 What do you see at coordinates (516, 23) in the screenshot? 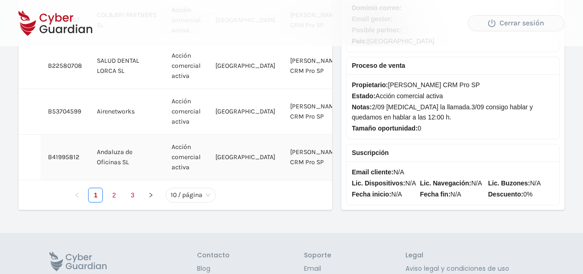
I see `div: Cerrar sesión` at bounding box center [516, 23].